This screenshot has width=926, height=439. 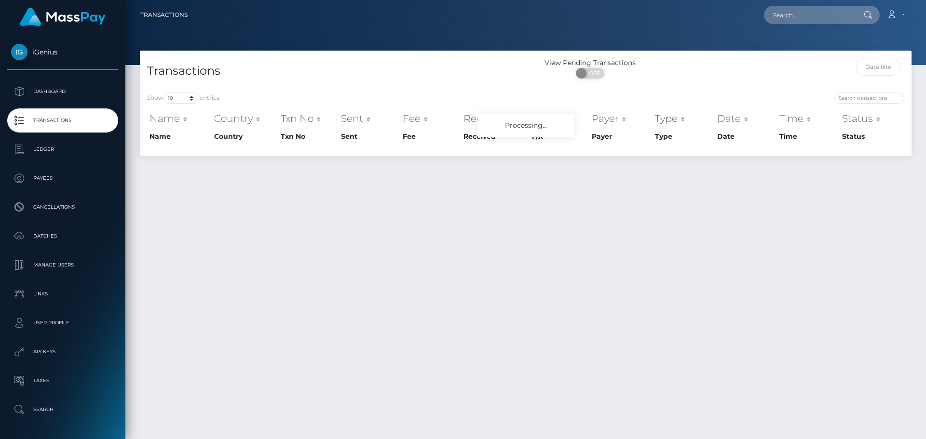 What do you see at coordinates (63, 121) in the screenshot?
I see `p: Transactions` at bounding box center [63, 121].